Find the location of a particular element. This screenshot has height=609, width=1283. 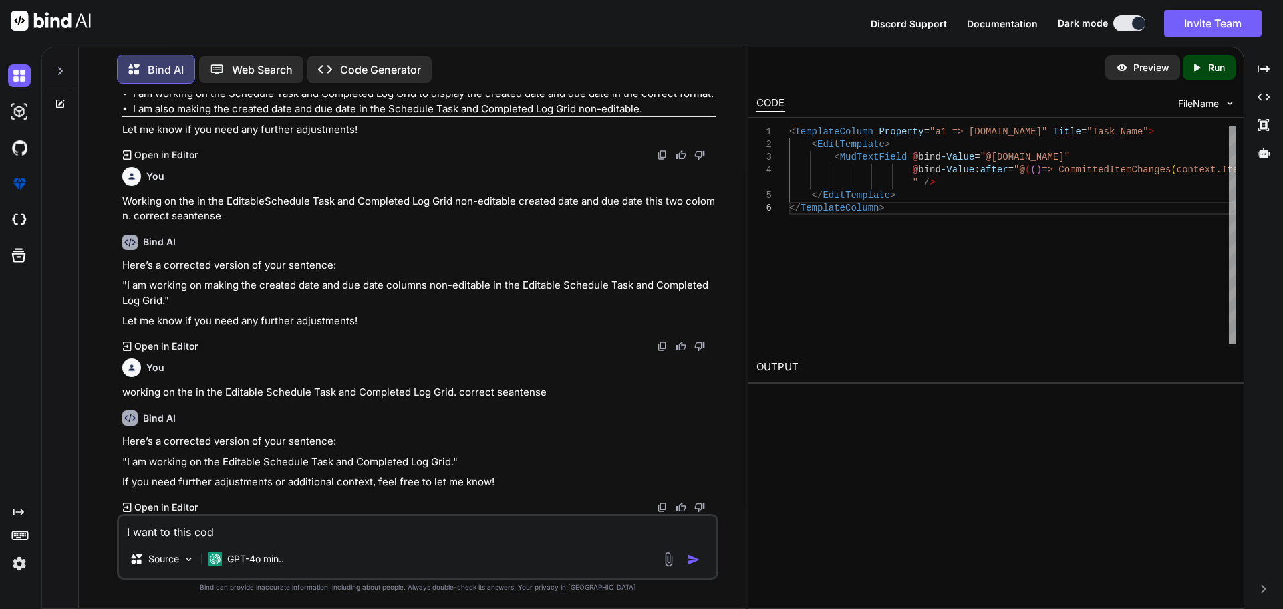

p: Web Search is located at coordinates (262, 70).